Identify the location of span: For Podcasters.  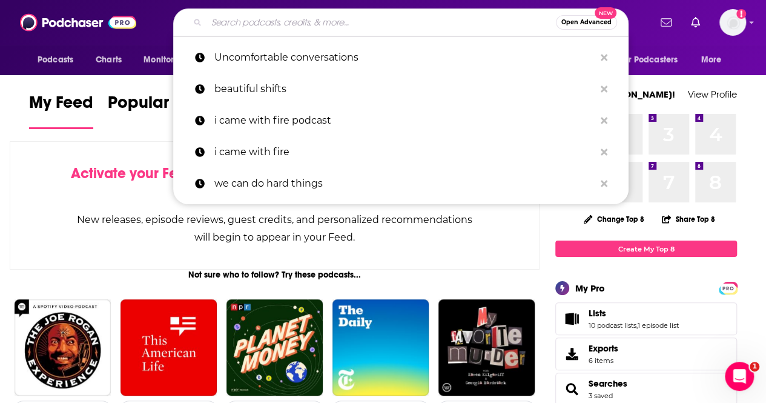
(648, 60).